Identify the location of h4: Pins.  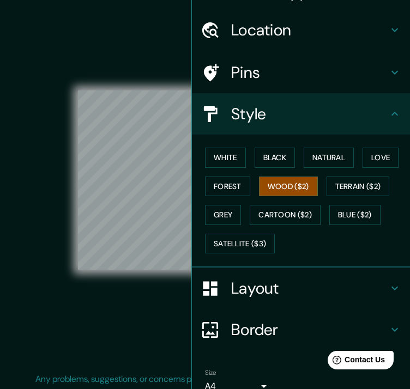
(310, 73).